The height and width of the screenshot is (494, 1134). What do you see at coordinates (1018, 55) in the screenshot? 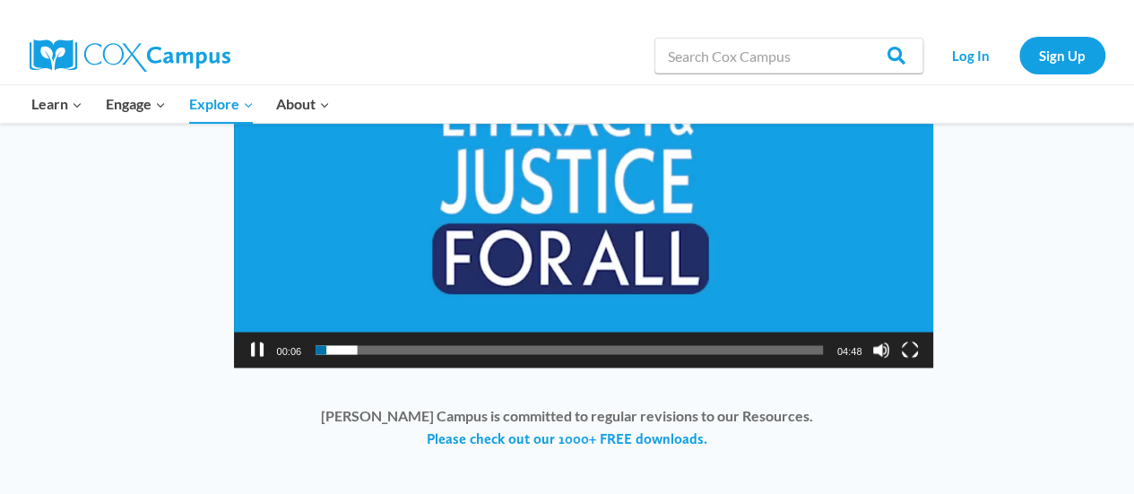
I see `nav: Secondary Navigation` at bounding box center [1018, 55].